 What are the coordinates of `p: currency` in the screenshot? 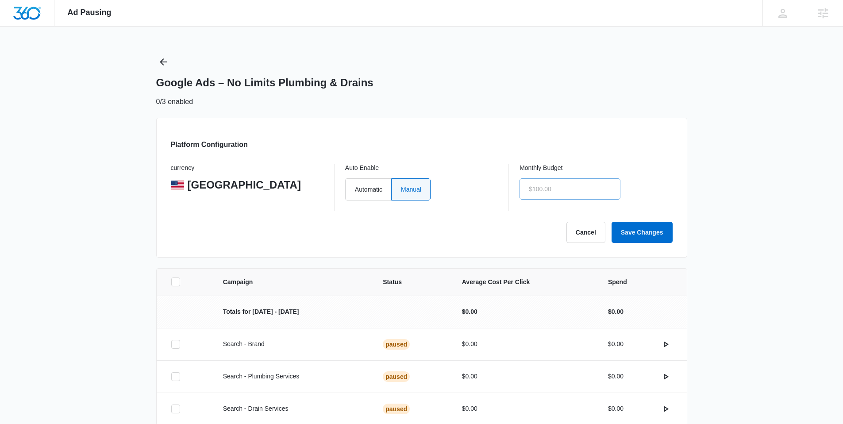 It's located at (247, 168).